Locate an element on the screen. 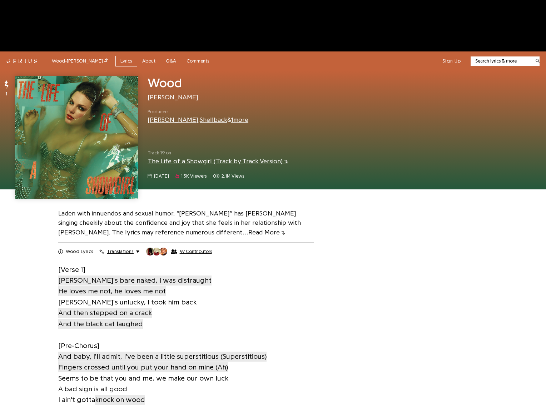 The width and height of the screenshot is (546, 407). a: And then stepped on a crackAnd the black cat laughed is located at coordinates (105, 319).